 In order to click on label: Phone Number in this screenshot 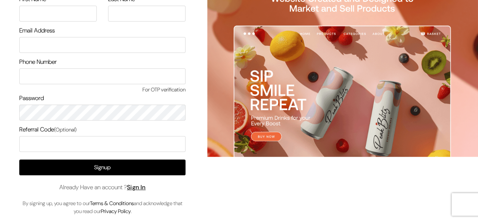, I will do `click(38, 62)`.